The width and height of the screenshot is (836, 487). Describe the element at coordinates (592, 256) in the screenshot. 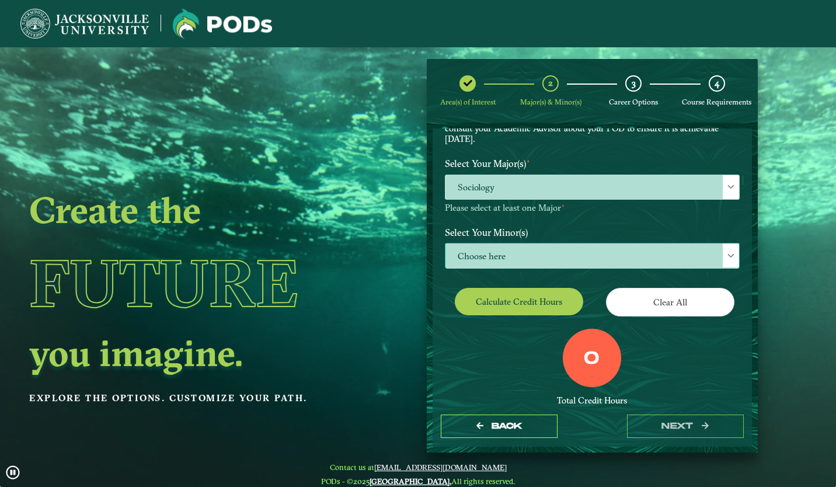

I see `span: Choose here` at that location.